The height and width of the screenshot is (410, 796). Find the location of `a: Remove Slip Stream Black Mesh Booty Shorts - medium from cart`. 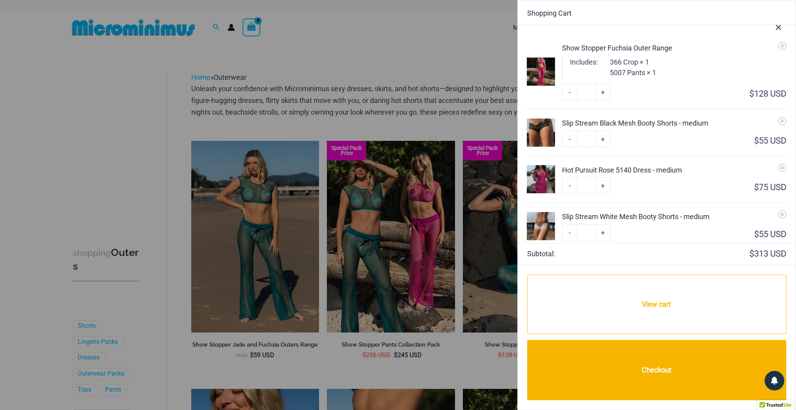

a: Remove Slip Stream Black Mesh Booty Shorts - medium from cart is located at coordinates (782, 121).